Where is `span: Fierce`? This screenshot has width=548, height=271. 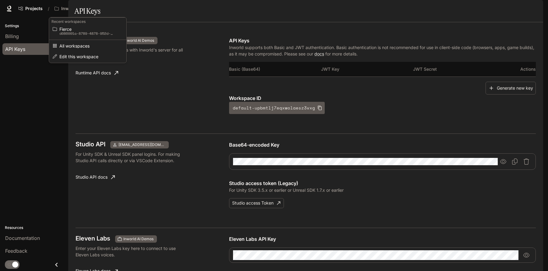 span: Fierce is located at coordinates (87, 29).